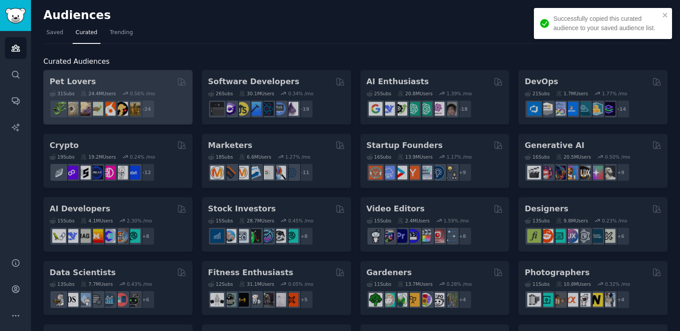  What do you see at coordinates (86, 33) in the screenshot?
I see `span: Curated` at bounding box center [86, 33].